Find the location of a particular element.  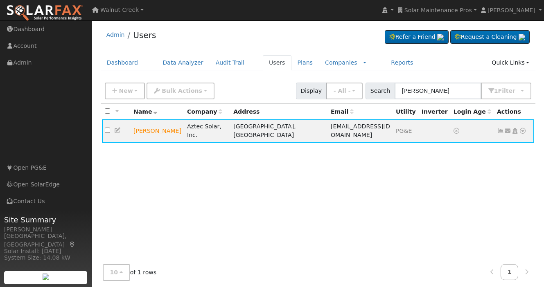

a: Quick Links is located at coordinates (510, 63).